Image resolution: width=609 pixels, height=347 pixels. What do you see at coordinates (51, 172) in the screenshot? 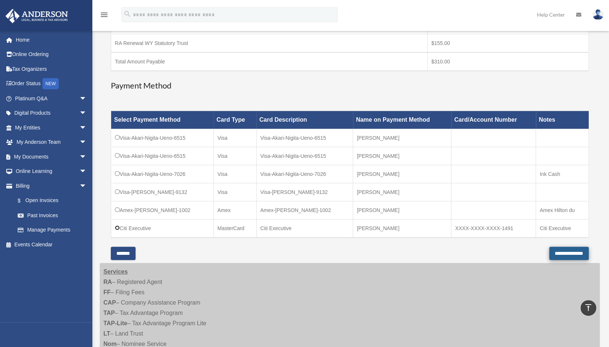
I see `a: Online Learningarrow_drop_down` at bounding box center [51, 172].